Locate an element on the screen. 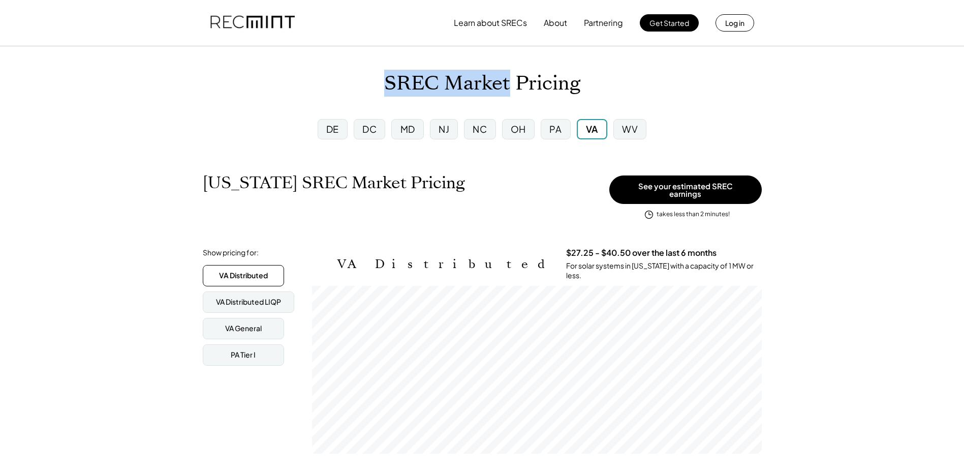 This screenshot has height=470, width=964. h2: VA Distributed is located at coordinates (444, 264).